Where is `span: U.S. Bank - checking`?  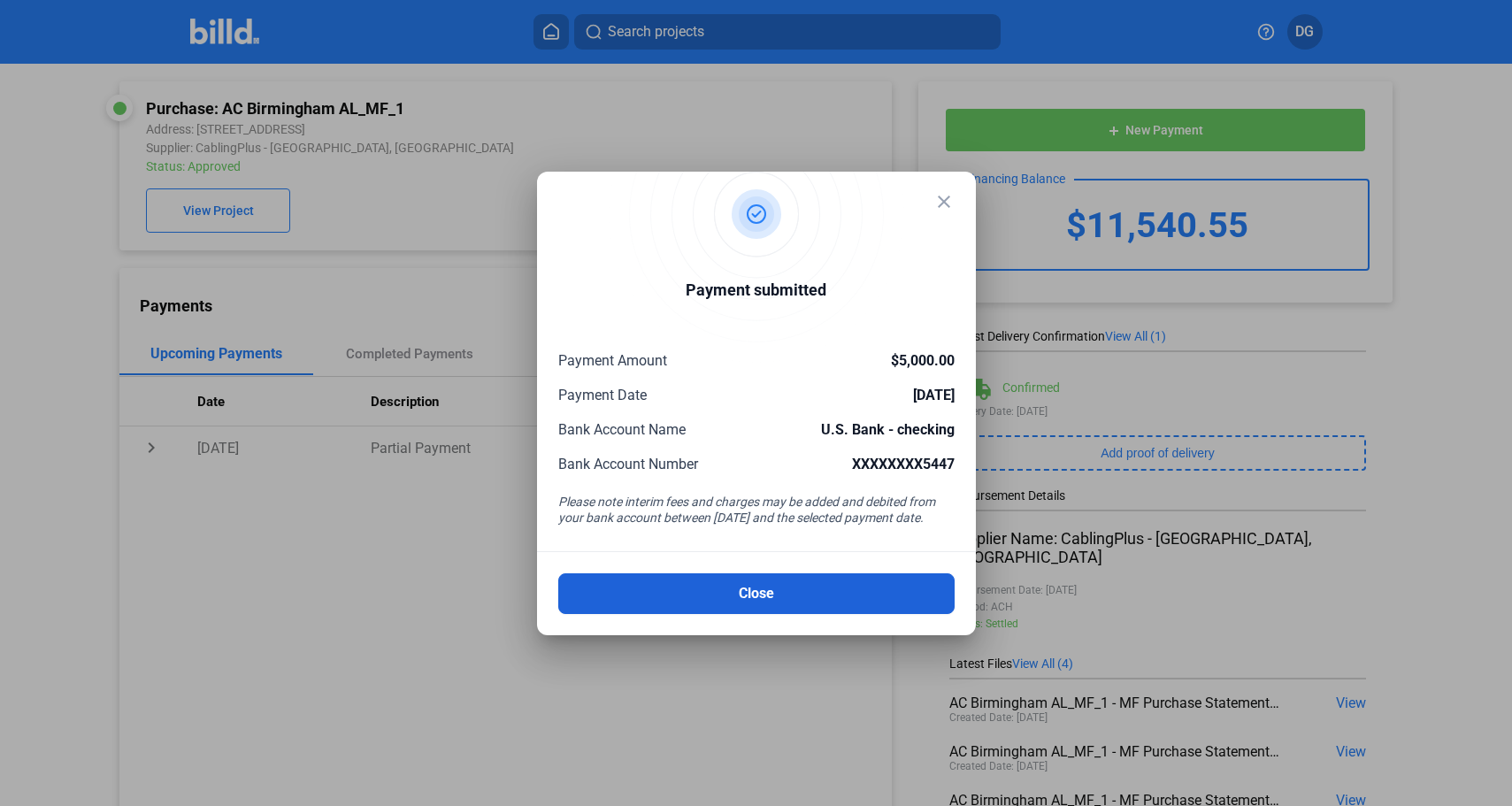
span: U.S. Bank - checking is located at coordinates (888, 429).